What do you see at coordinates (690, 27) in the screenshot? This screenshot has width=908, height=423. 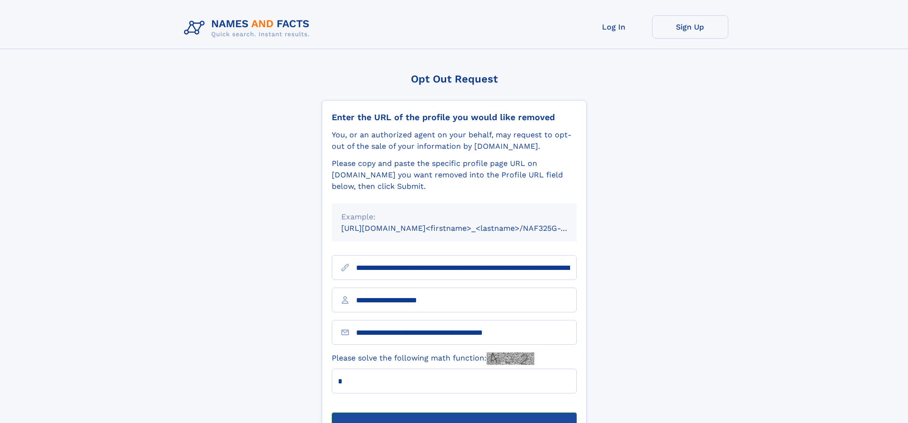 I see `a: Sign Up` at bounding box center [690, 27].